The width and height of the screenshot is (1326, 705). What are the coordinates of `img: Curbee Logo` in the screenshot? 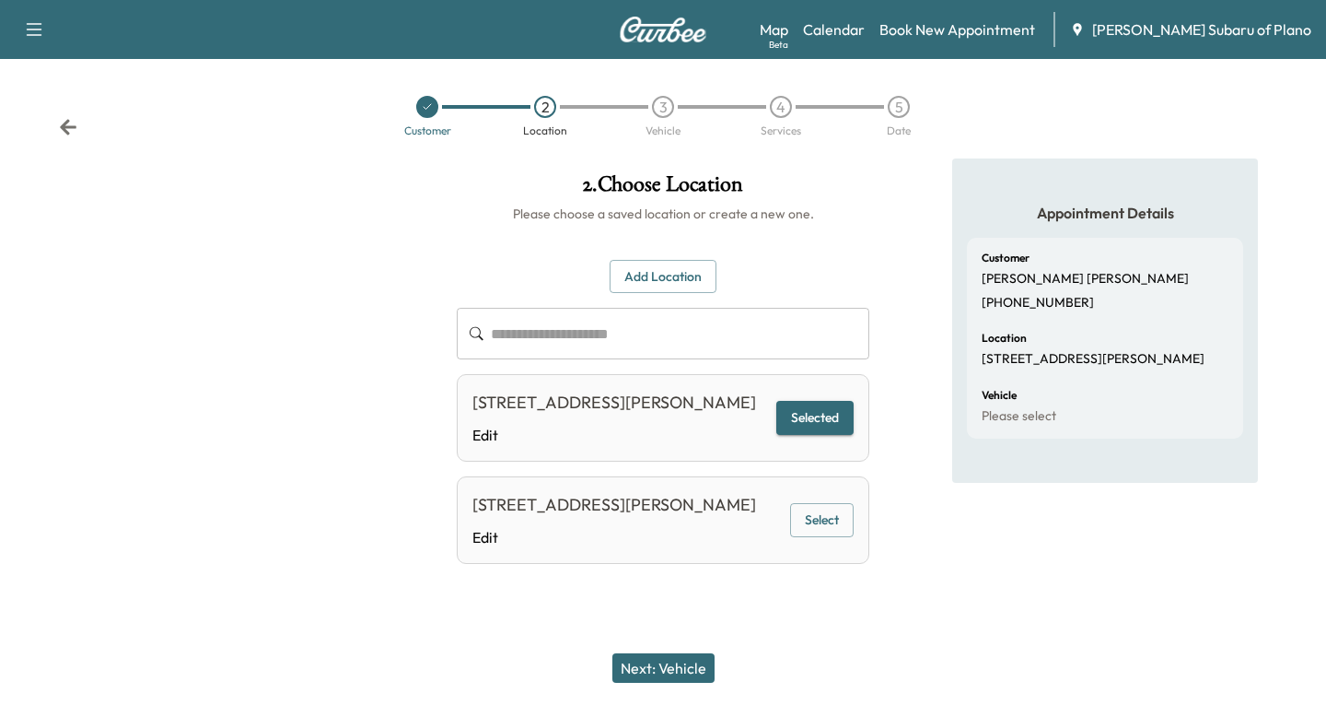 It's located at (663, 29).